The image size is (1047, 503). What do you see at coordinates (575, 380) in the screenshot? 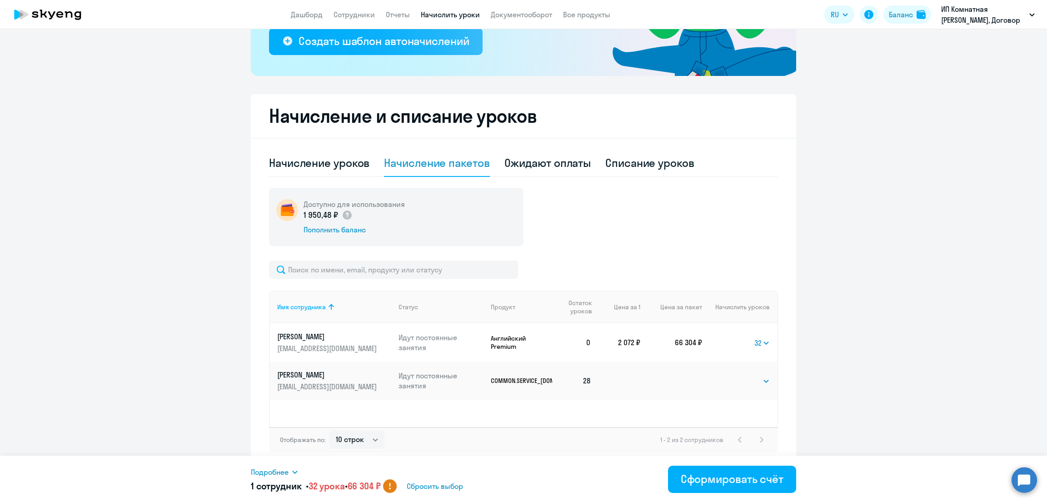
I see `td: 28` at bounding box center [575, 380].